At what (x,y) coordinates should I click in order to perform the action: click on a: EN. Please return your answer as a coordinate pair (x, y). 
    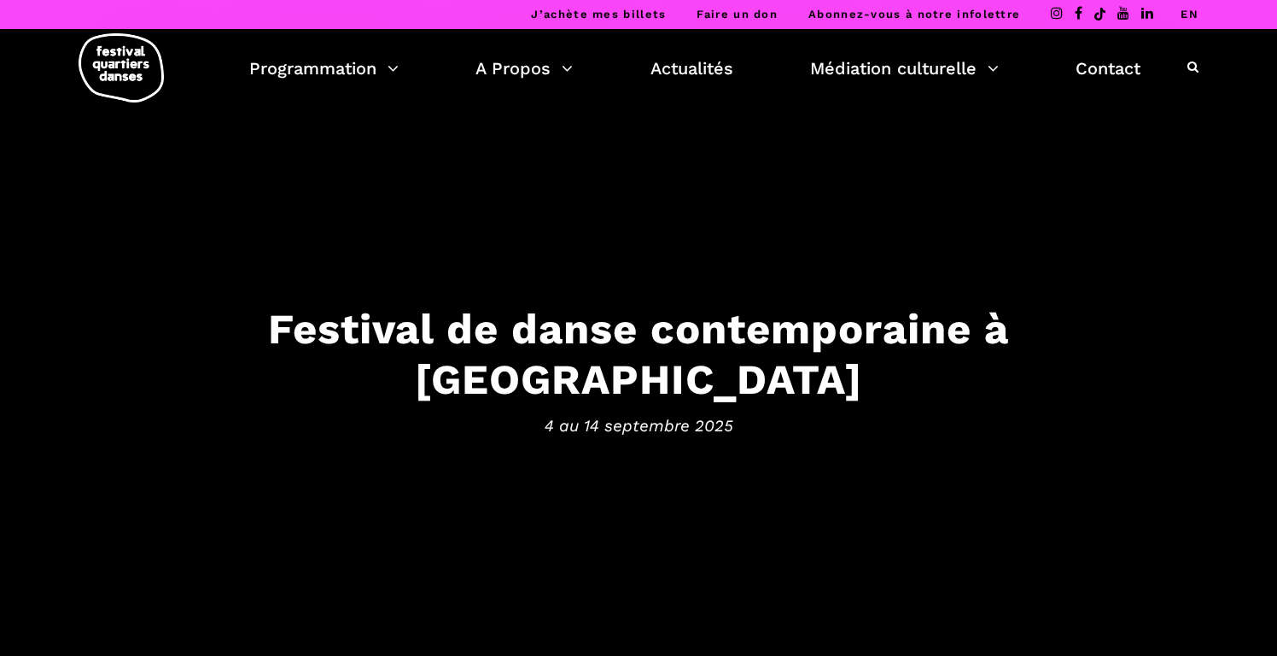
    Looking at the image, I should click on (1189, 14).